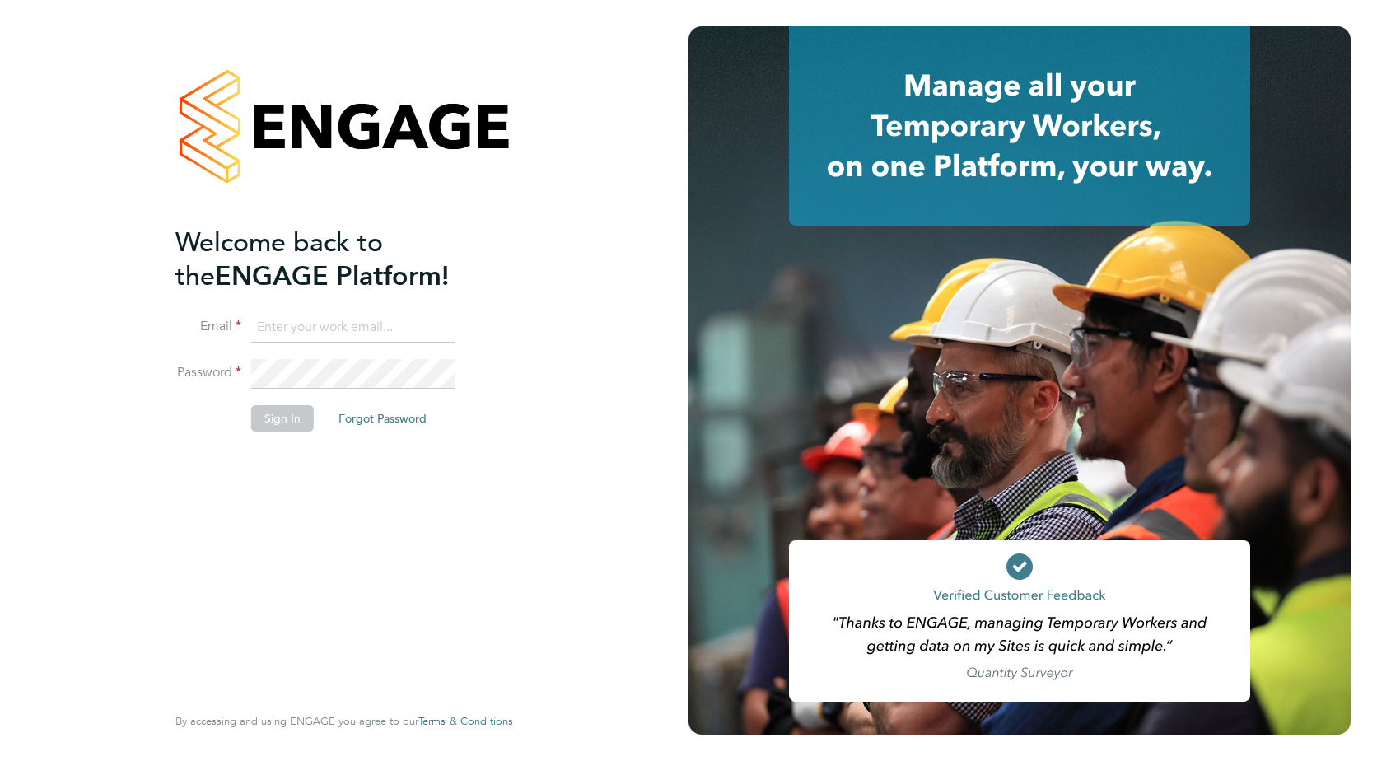 The height and width of the screenshot is (761, 1377). I want to click on span: Terms & Conditions, so click(465, 721).